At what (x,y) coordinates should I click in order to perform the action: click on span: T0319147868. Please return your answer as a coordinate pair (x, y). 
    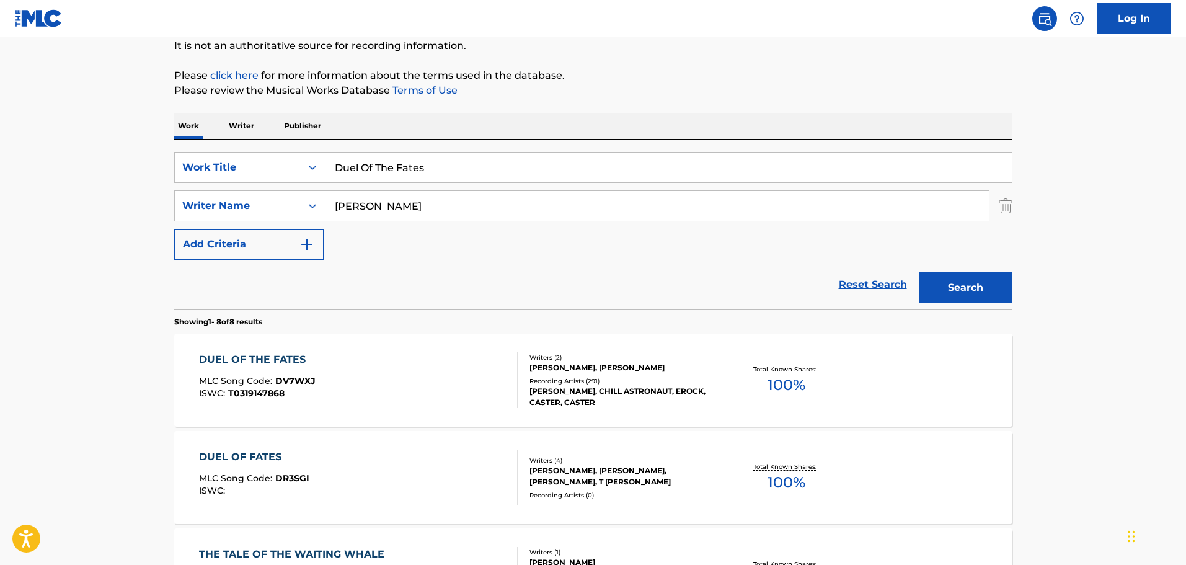
    Looking at the image, I should click on (256, 393).